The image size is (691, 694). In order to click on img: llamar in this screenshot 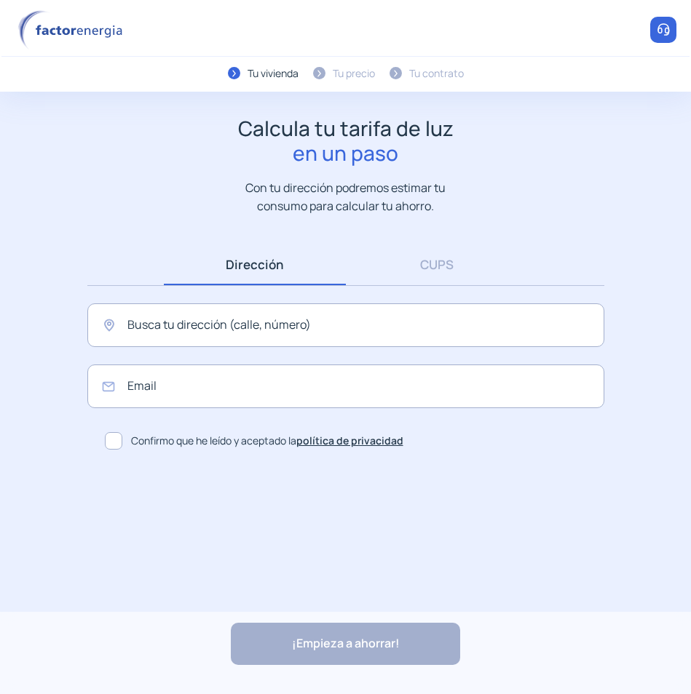, I will do `click(663, 30)`.